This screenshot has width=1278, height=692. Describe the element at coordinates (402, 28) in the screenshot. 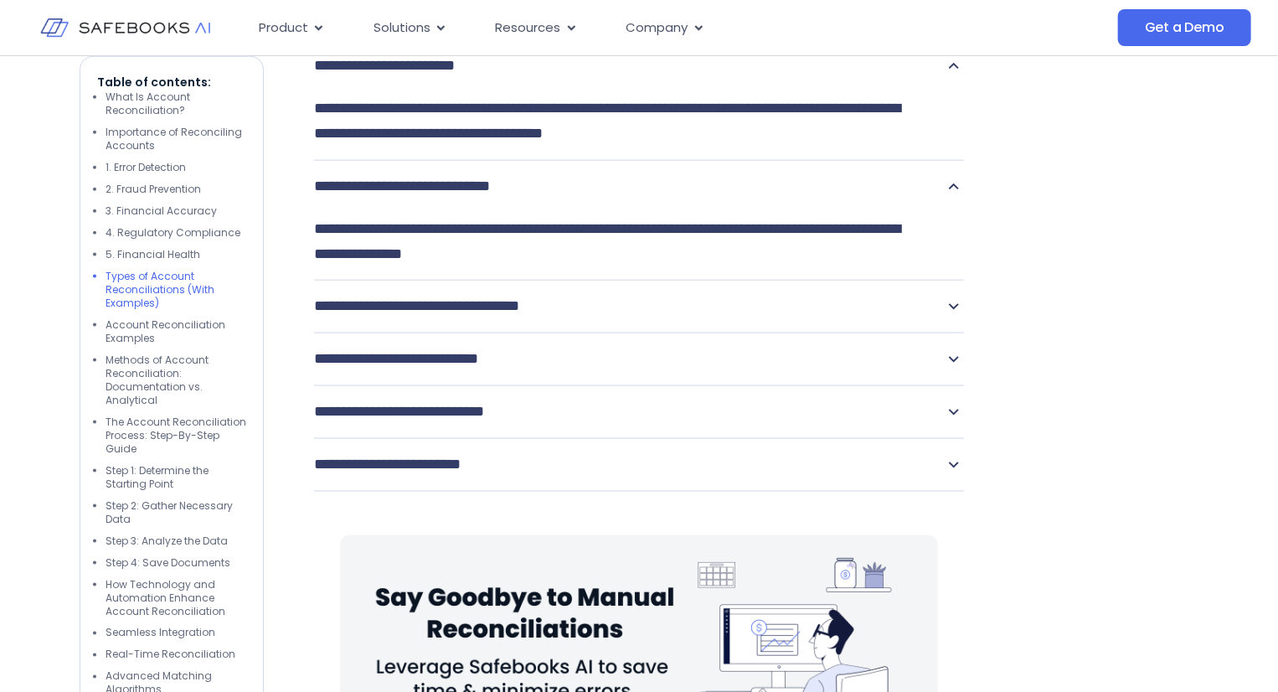

I see `span: Solutions` at that location.